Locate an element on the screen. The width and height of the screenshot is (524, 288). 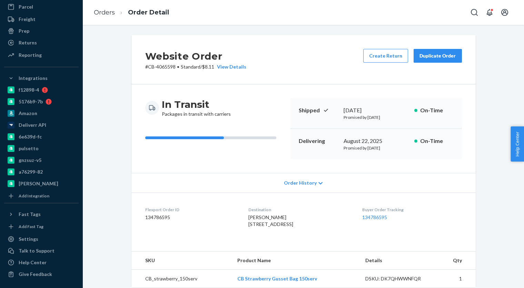
span: Standard is located at coordinates (190, 67).